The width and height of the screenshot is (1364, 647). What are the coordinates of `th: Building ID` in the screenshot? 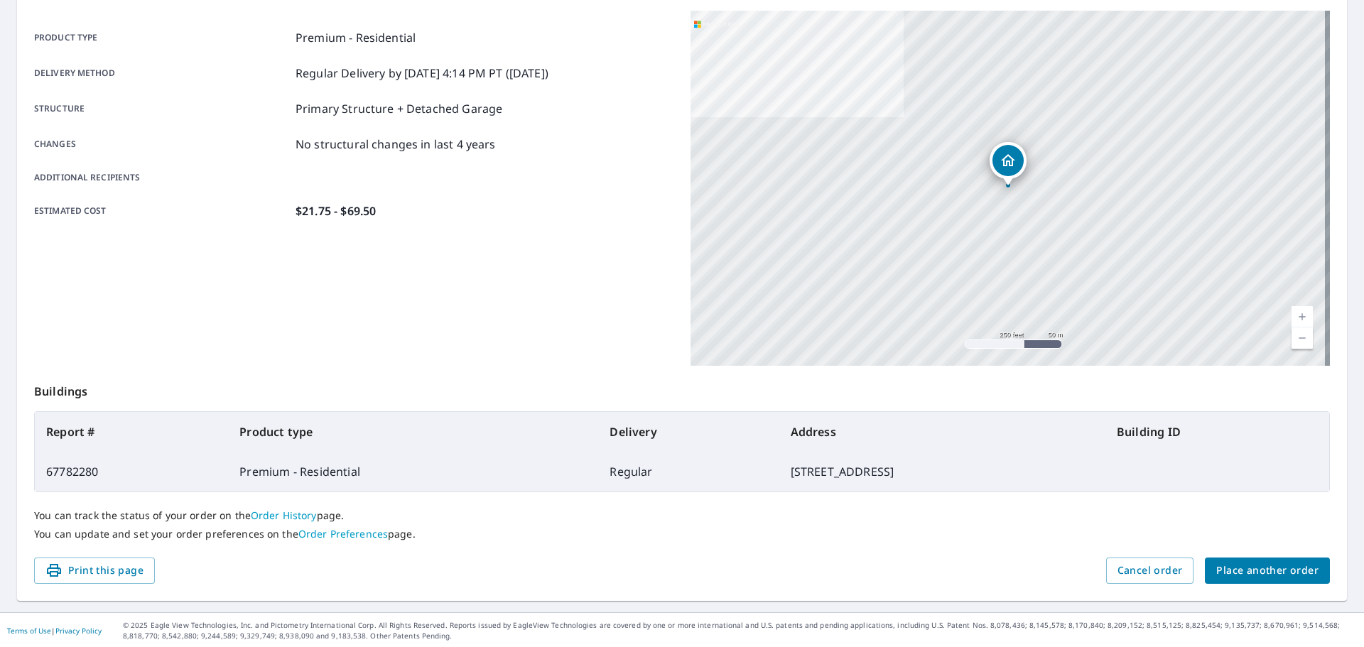 It's located at (1217, 432).